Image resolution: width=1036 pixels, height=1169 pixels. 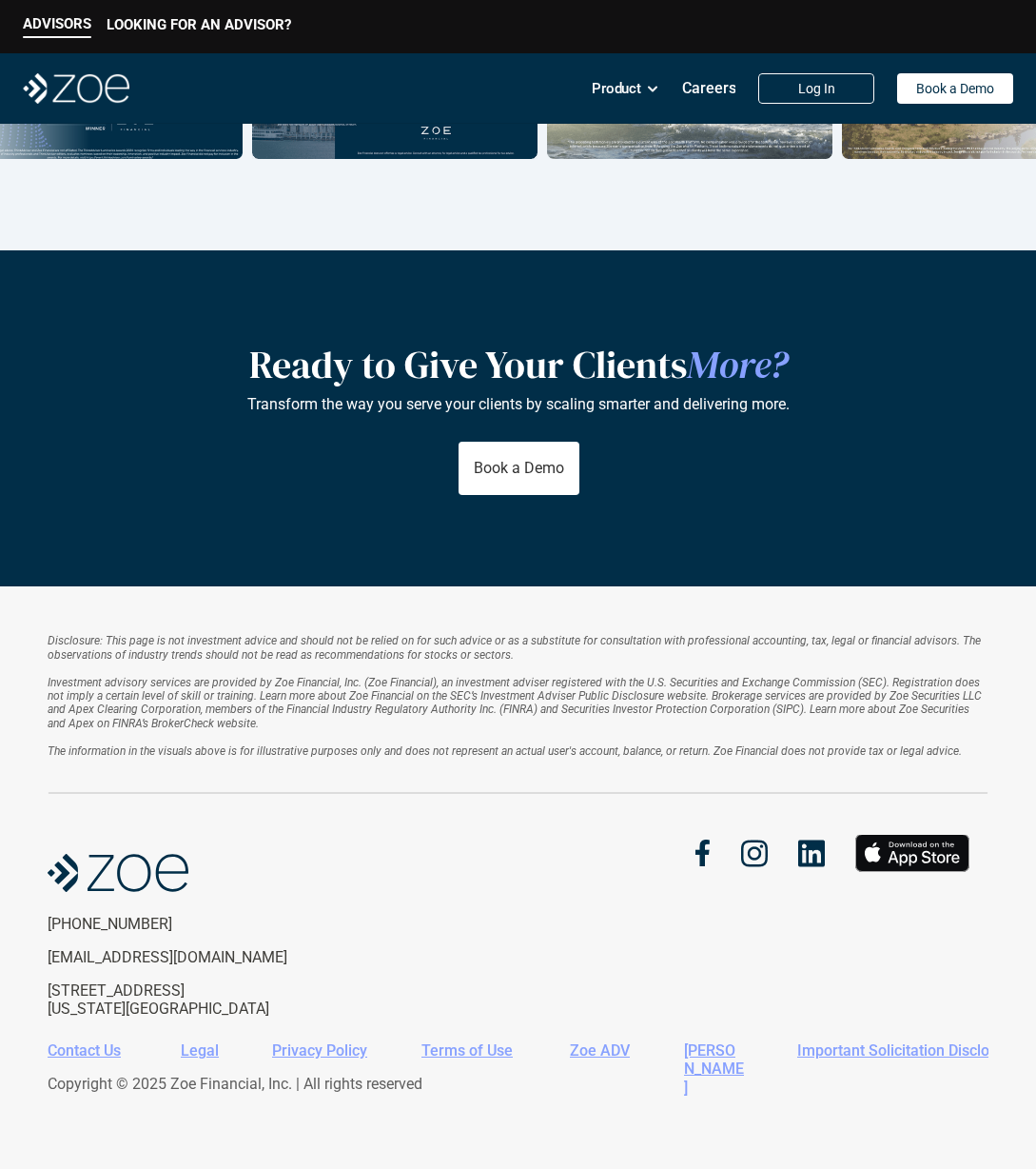 I want to click on a: Privacy Policy, so click(x=320, y=1050).